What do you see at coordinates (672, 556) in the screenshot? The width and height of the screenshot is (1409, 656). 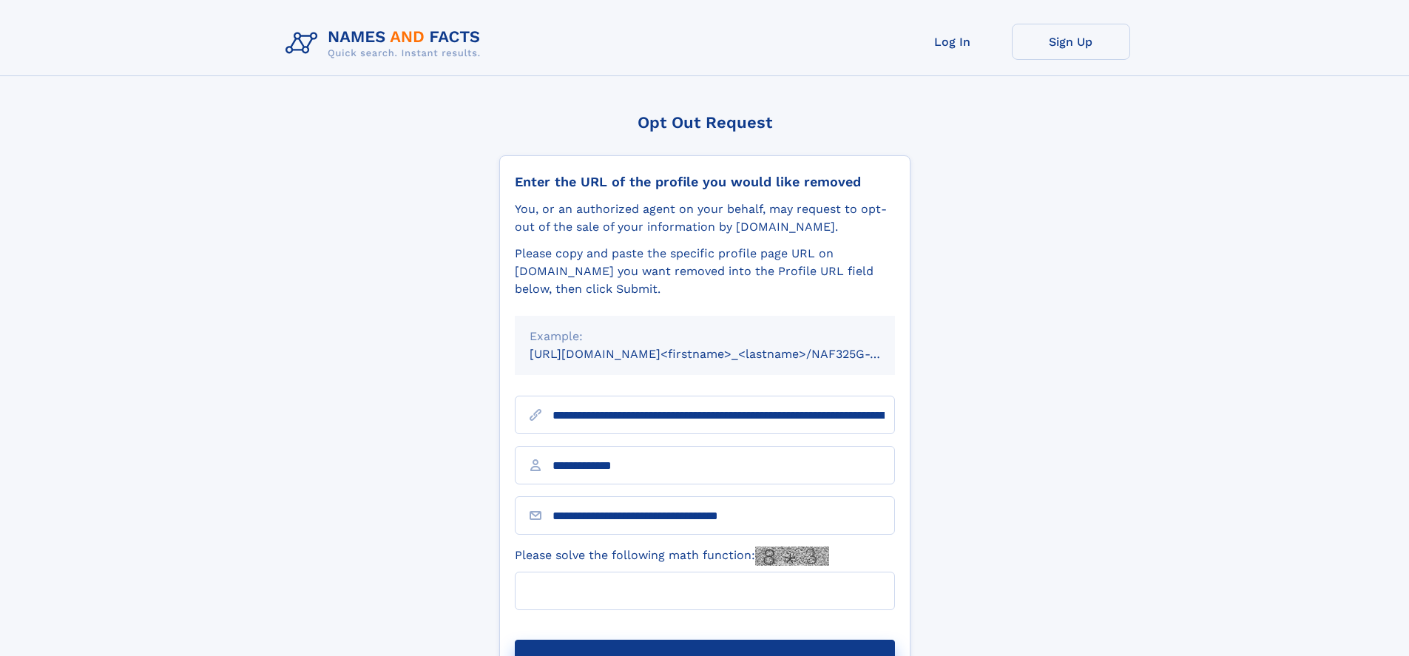 I see `label: Please solve the following math function:` at bounding box center [672, 556].